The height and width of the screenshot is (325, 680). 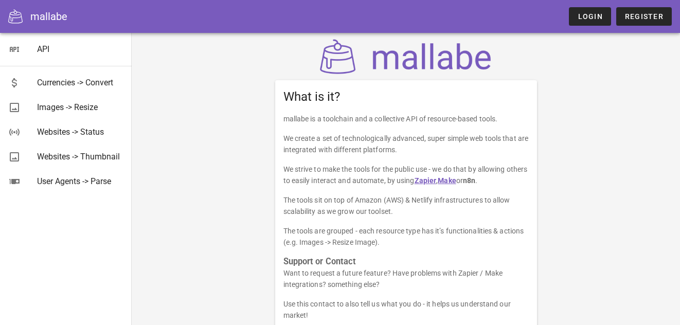 I want to click on strong: n8n, so click(x=469, y=181).